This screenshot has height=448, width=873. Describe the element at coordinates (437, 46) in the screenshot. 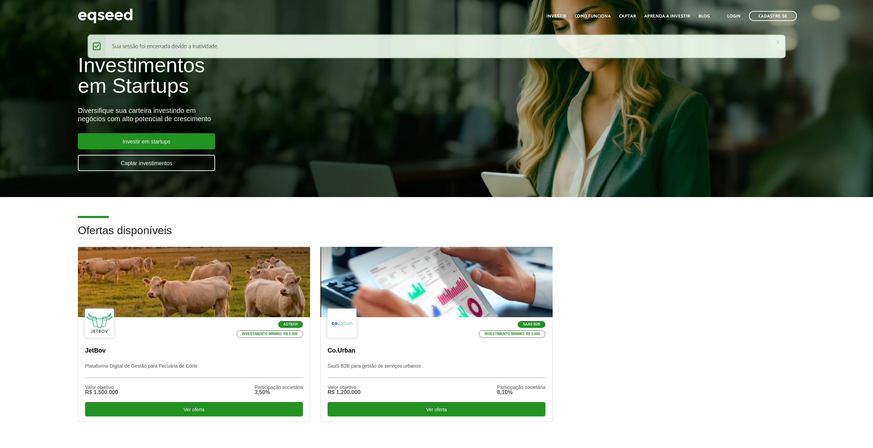

I see `div: Sua sessão foi encerrada devido a inatividade.` at that location.